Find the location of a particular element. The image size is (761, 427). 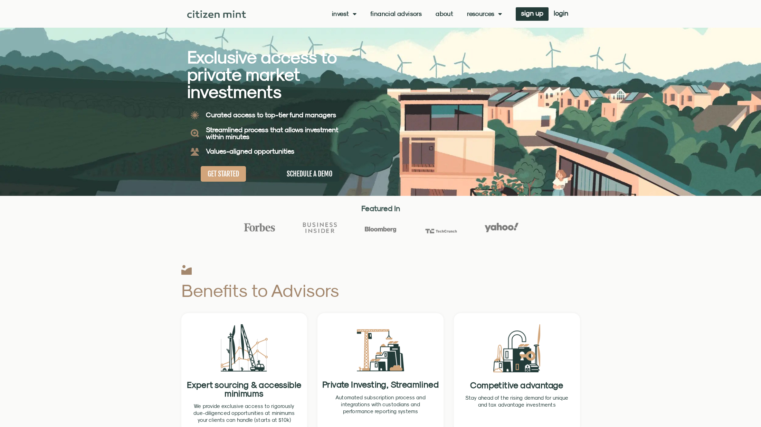

a: GET STARTED is located at coordinates (223, 174).